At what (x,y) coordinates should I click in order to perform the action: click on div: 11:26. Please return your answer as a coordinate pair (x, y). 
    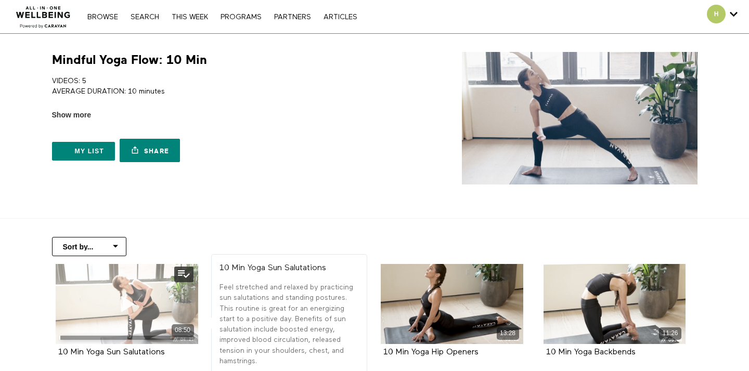
    Looking at the image, I should click on (670, 333).